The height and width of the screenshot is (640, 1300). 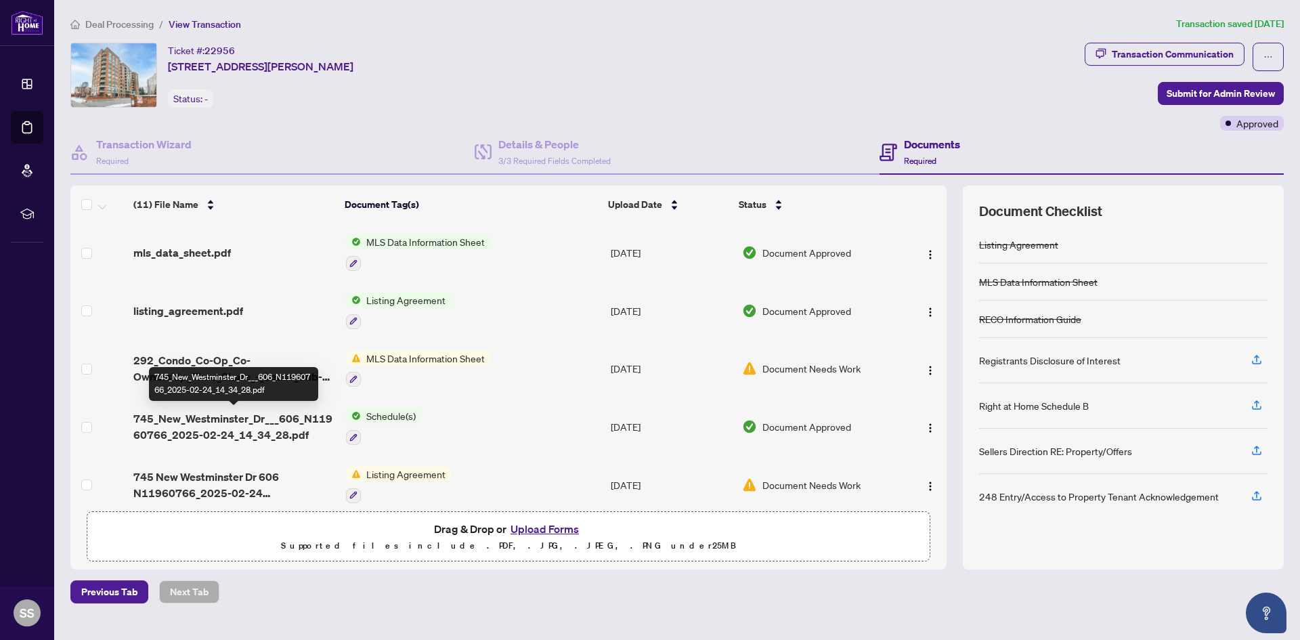 I want to click on button: Submit for Admin Review, so click(x=1221, y=93).